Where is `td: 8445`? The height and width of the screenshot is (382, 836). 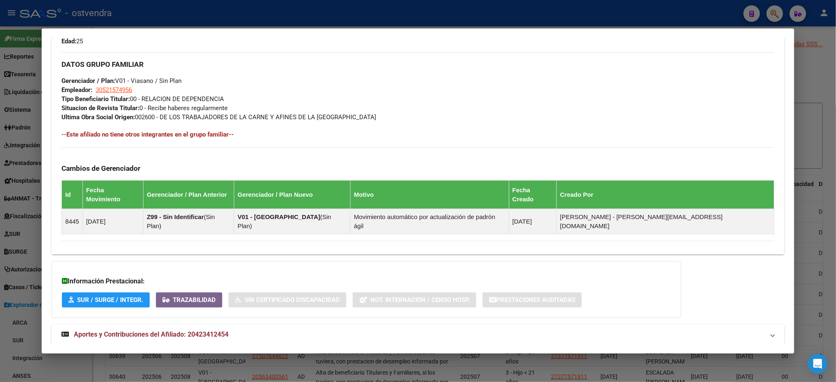 td: 8445 is located at coordinates (72, 221).